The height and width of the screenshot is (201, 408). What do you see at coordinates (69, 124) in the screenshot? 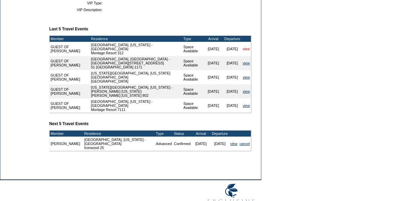
I see `b: Next 5 Travel Events` at bounding box center [69, 124].